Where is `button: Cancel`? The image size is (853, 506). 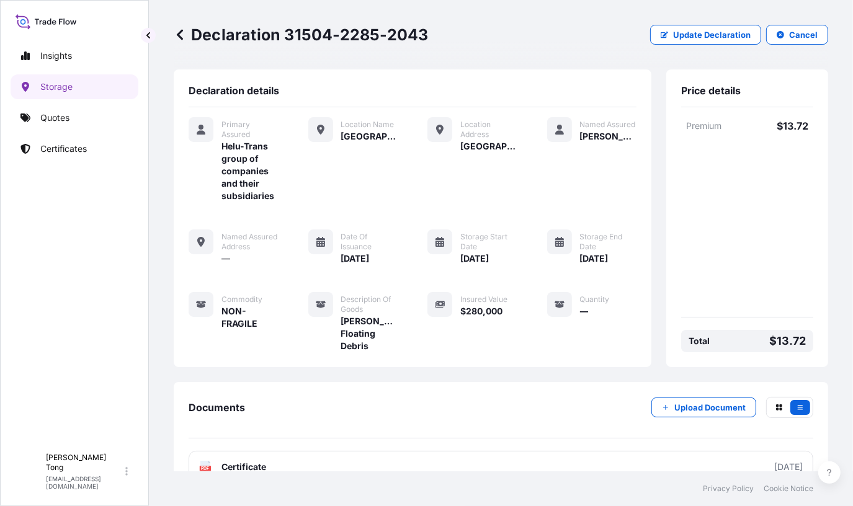
button: Cancel is located at coordinates (797, 35).